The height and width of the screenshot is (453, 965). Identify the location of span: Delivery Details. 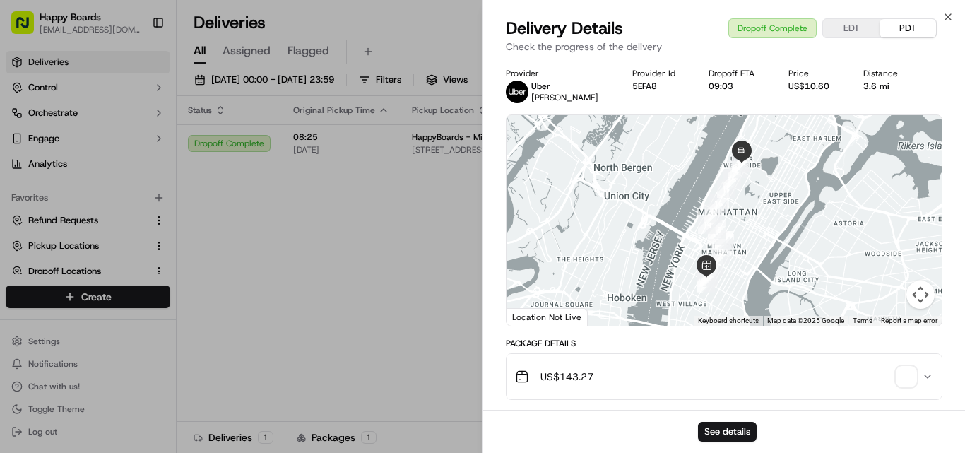
(564, 28).